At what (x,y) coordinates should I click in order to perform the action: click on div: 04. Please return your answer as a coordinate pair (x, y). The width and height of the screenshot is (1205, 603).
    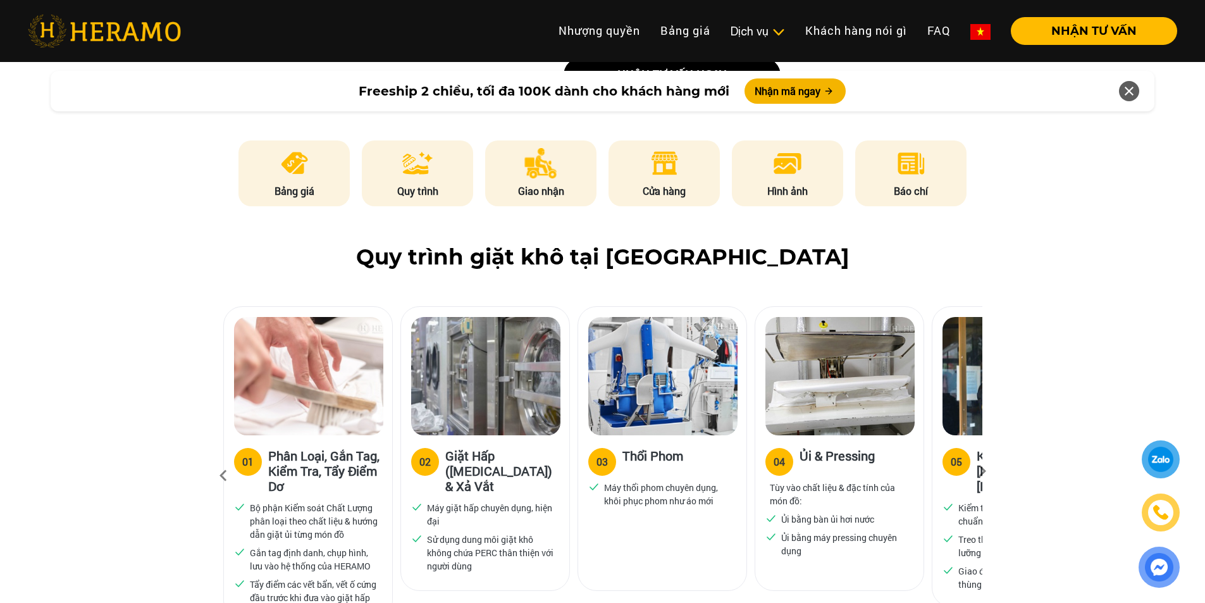
    Looking at the image, I should click on (779, 462).